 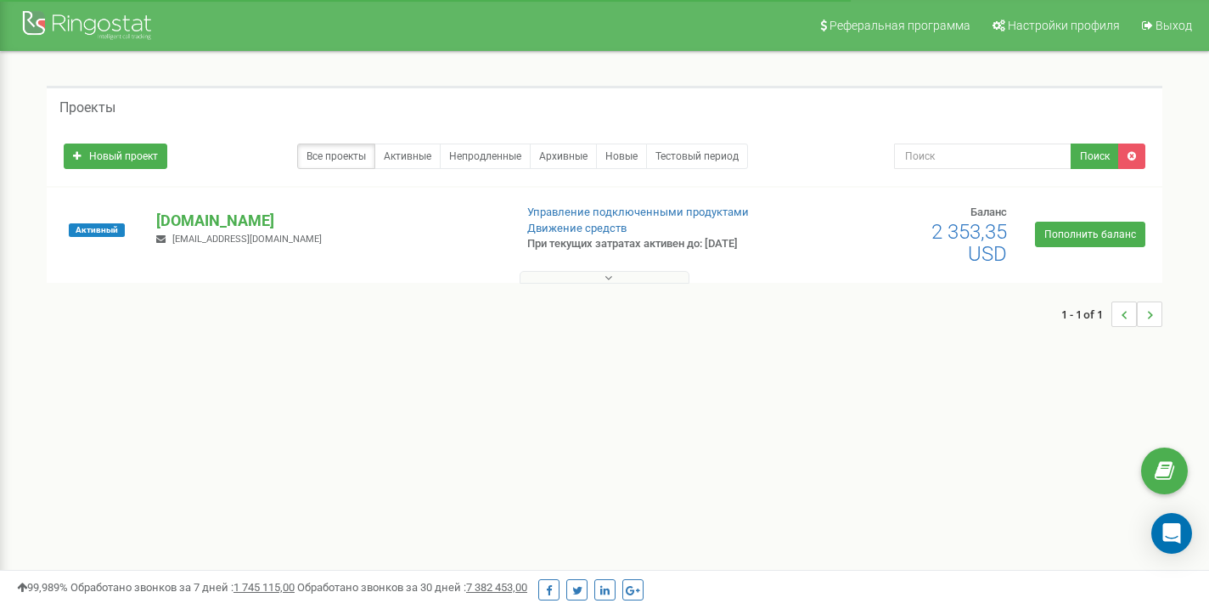 What do you see at coordinates (115, 156) in the screenshot?
I see `a: Новый проект` at bounding box center [115, 156].